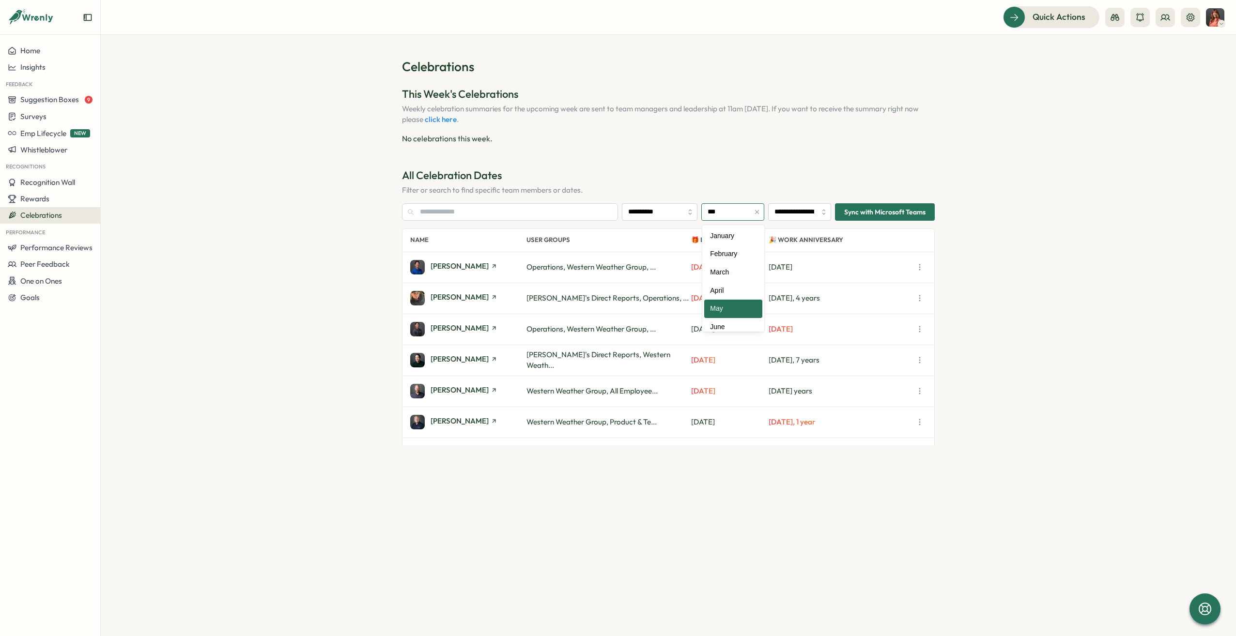  What do you see at coordinates (417, 391) in the screenshot?
I see `img: Nathan Lohse` at bounding box center [417, 391].